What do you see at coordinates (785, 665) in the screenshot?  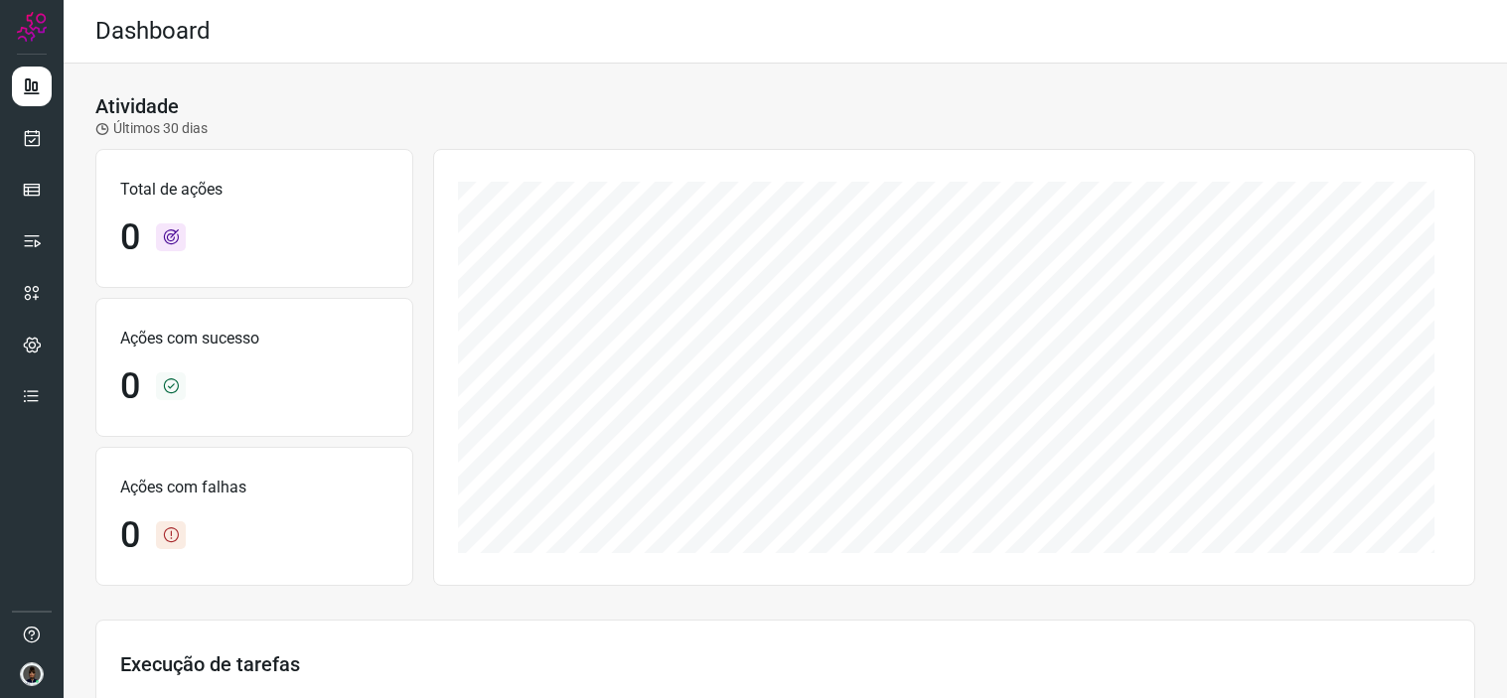 I see `h3: Execução de tarefas` at bounding box center [785, 665].